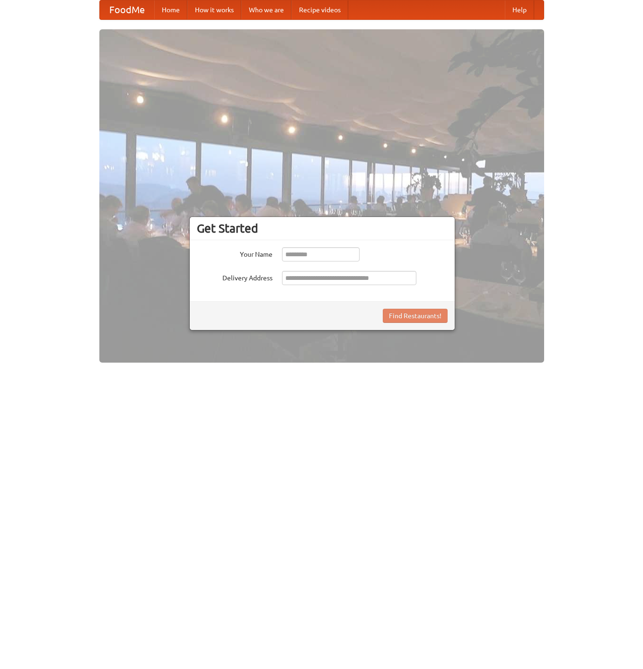 The image size is (643, 669). I want to click on a: Who we are, so click(266, 10).